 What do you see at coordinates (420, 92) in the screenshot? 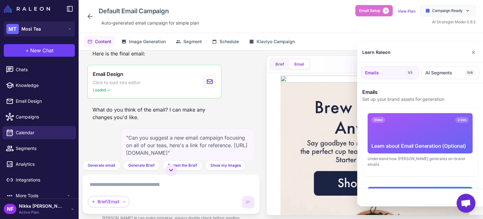
I see `h3: Emails` at bounding box center [420, 92].